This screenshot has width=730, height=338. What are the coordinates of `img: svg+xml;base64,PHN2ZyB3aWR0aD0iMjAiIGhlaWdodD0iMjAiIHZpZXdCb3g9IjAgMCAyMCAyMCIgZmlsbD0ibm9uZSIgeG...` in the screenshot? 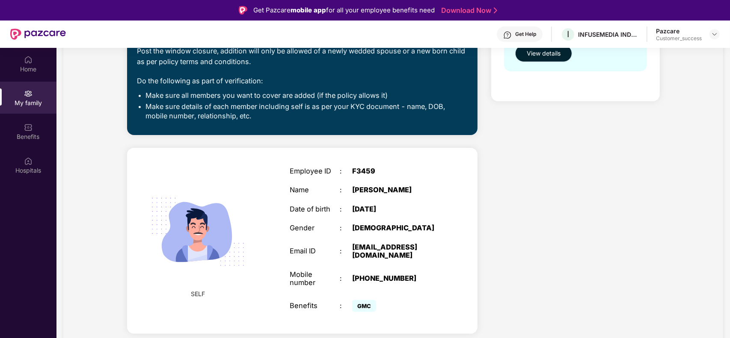 It's located at (28, 94).